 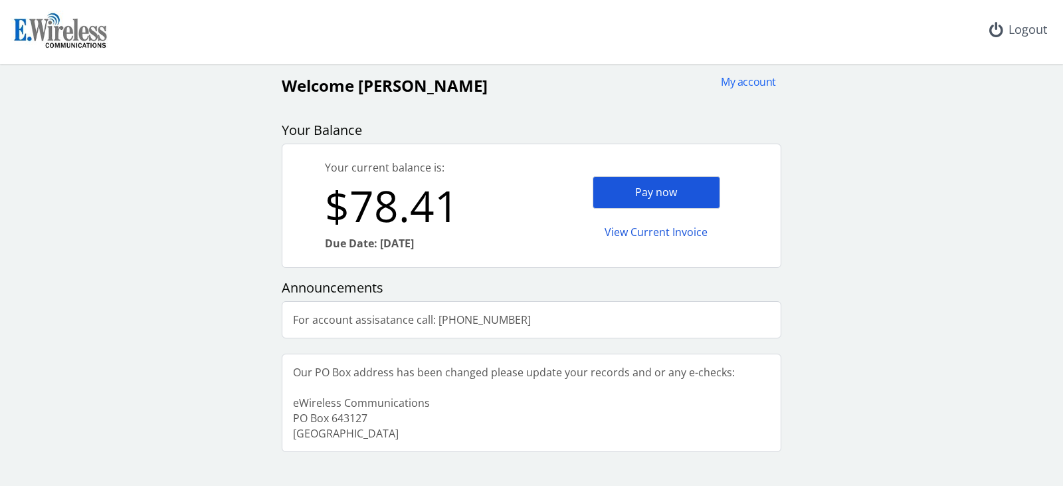 What do you see at coordinates (514, 403) in the screenshot?
I see `div: Our PO Box address has been changed please update your records and or any e-checks: eWireless Com...` at bounding box center [514, 403].